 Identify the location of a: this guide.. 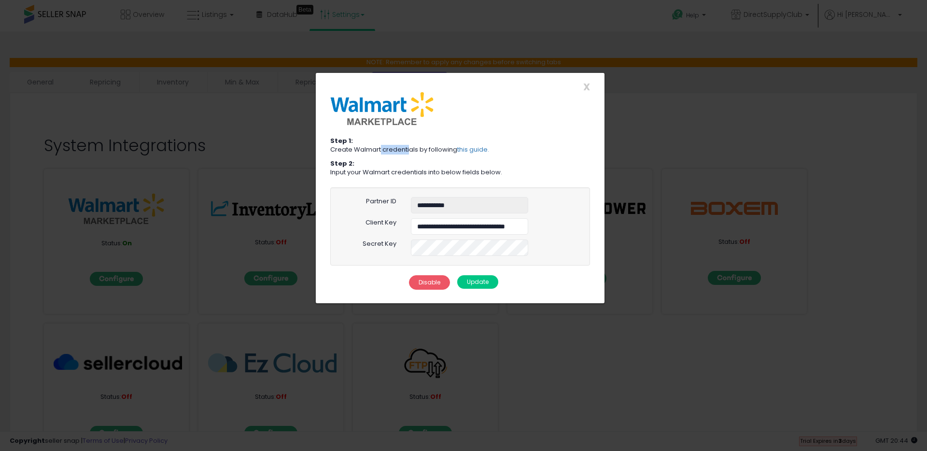
(473, 149).